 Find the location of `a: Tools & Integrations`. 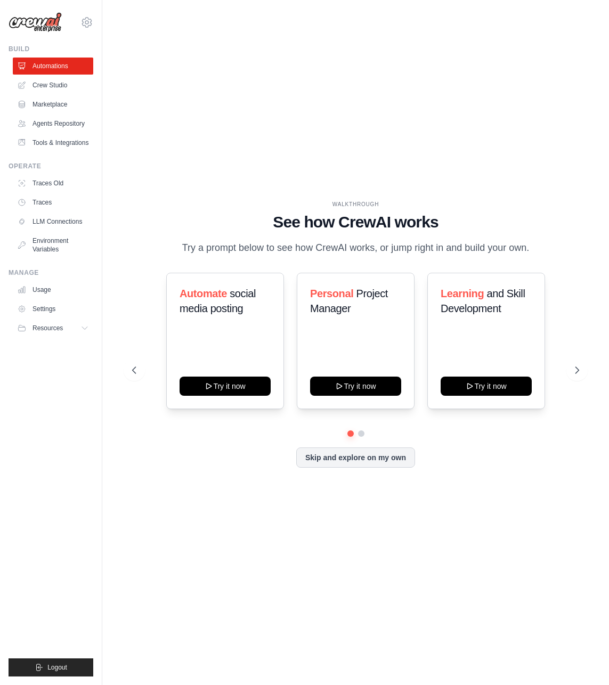

a: Tools & Integrations is located at coordinates (53, 143).